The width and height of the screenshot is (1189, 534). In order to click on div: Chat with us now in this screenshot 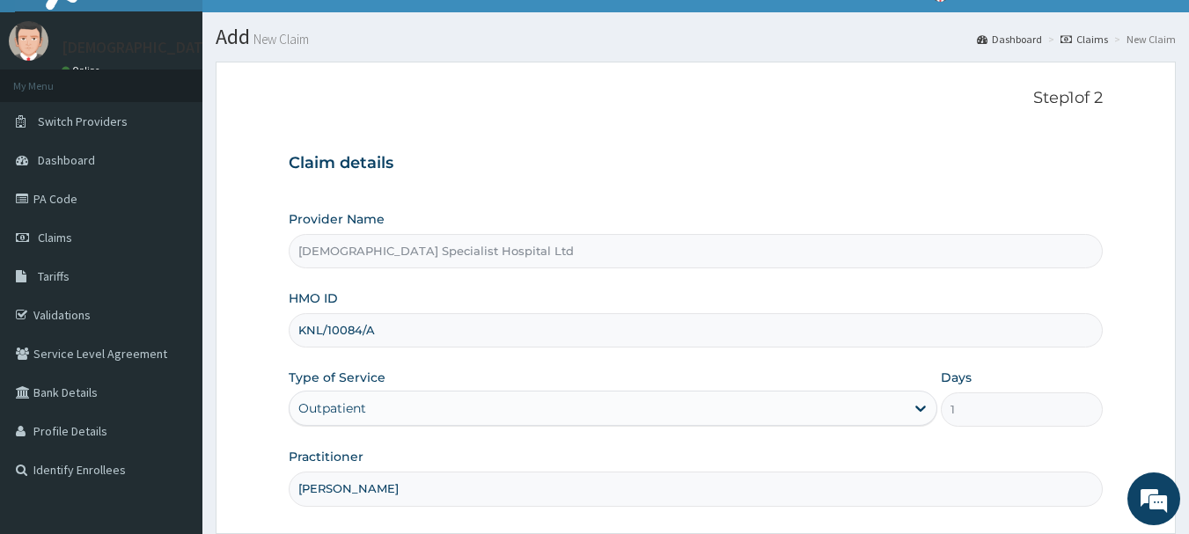, I will do `click(194, 110)`.